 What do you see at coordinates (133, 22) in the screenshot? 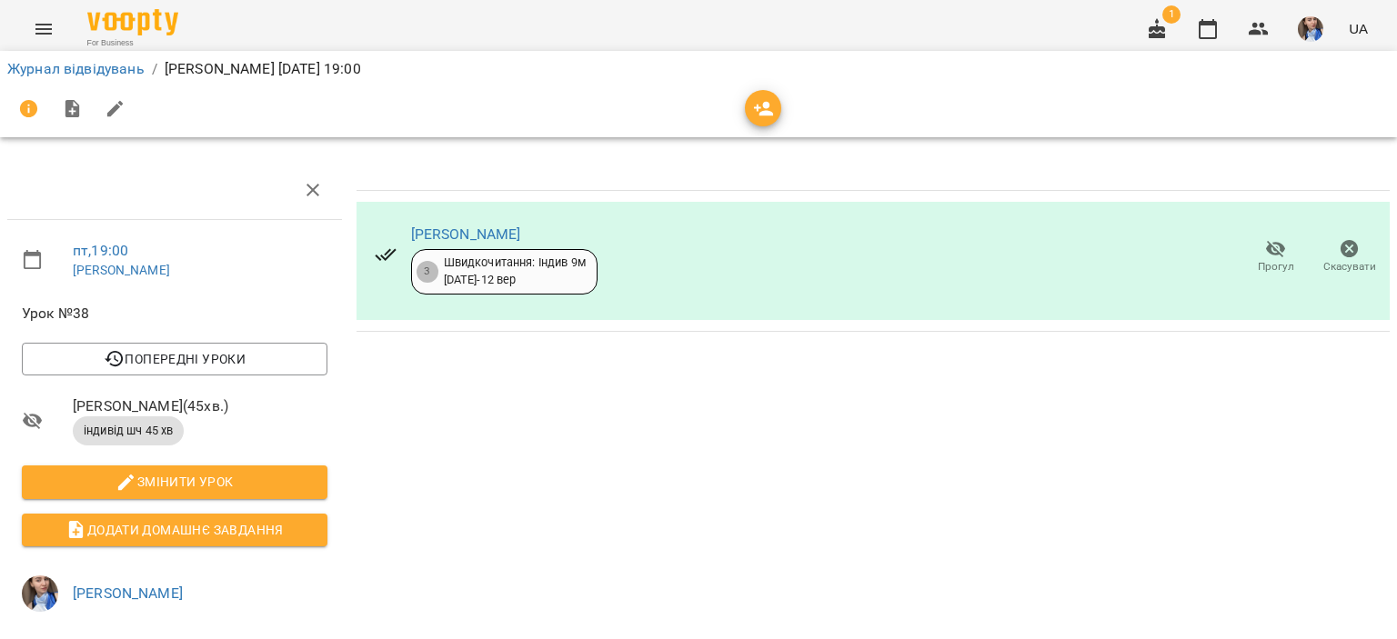
I see `img: Voopty Logo` at bounding box center [133, 22].